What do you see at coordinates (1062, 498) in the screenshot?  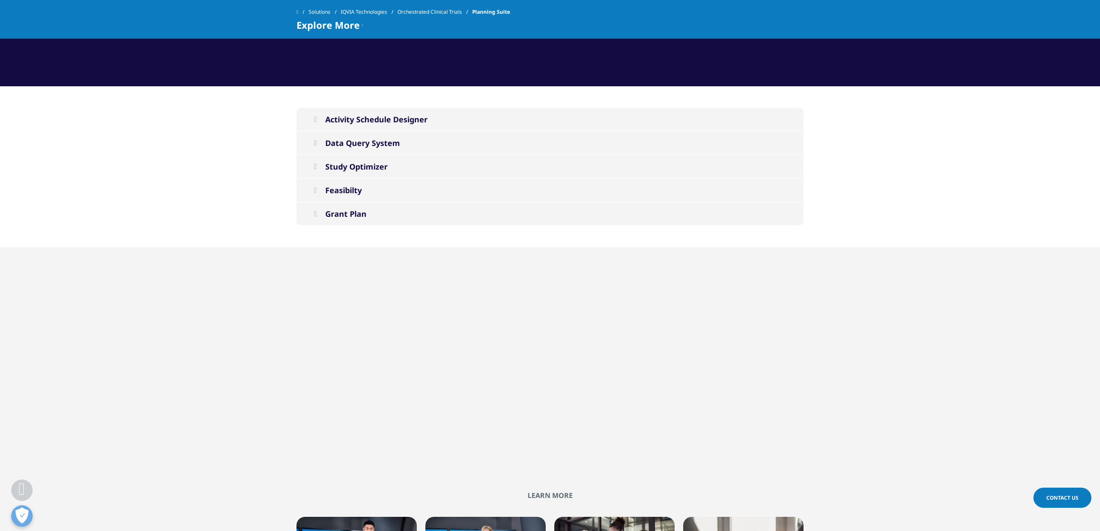 I see `span: Contact Us` at bounding box center [1062, 498].